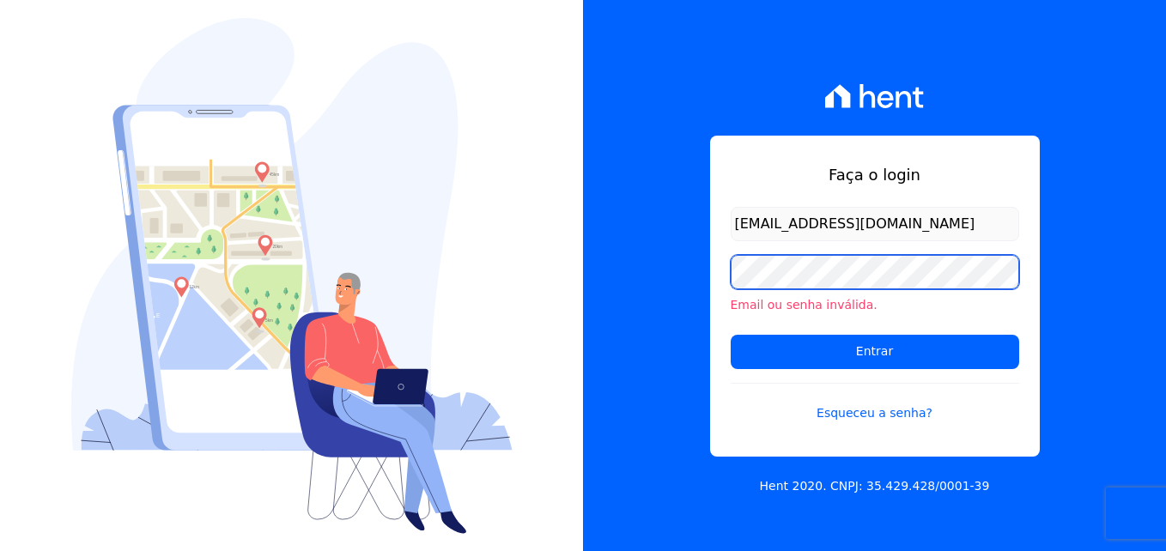 This screenshot has width=1166, height=551. What do you see at coordinates (875, 174) in the screenshot?
I see `h1: Faça o login` at bounding box center [875, 174].